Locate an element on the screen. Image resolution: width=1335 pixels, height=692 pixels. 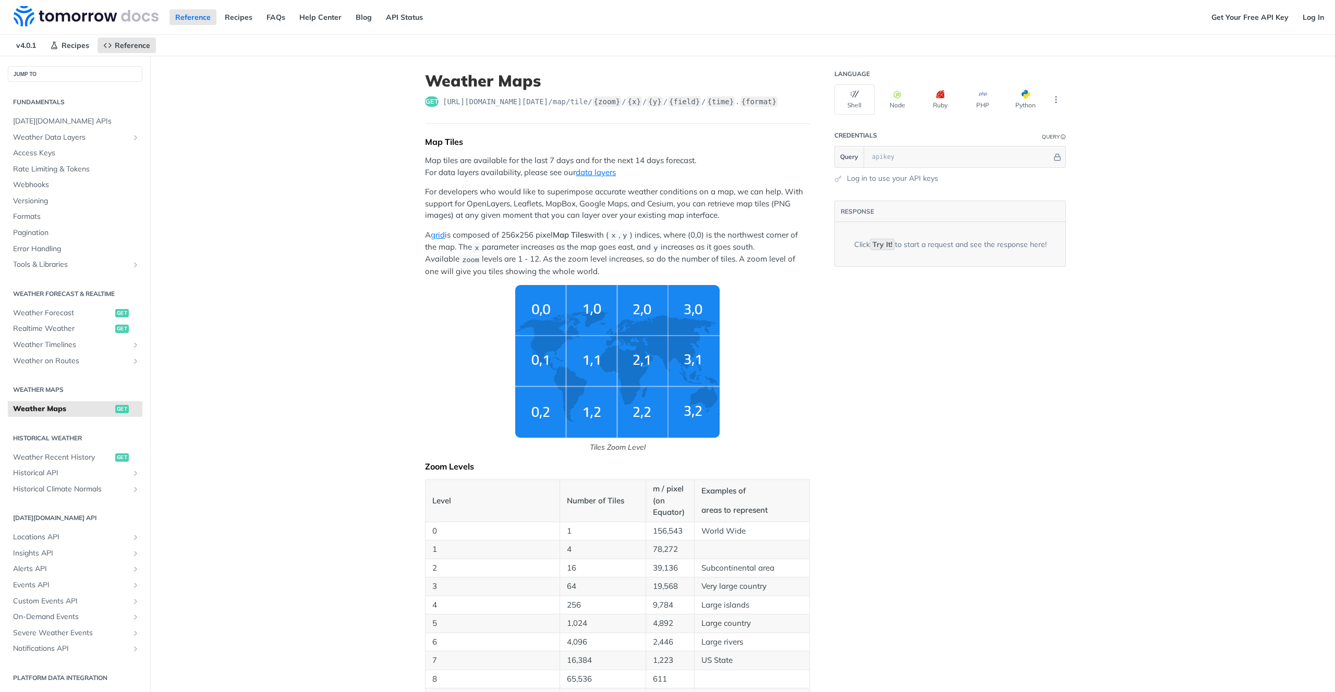
a: Realtime Weatherget is located at coordinates (75, 329).